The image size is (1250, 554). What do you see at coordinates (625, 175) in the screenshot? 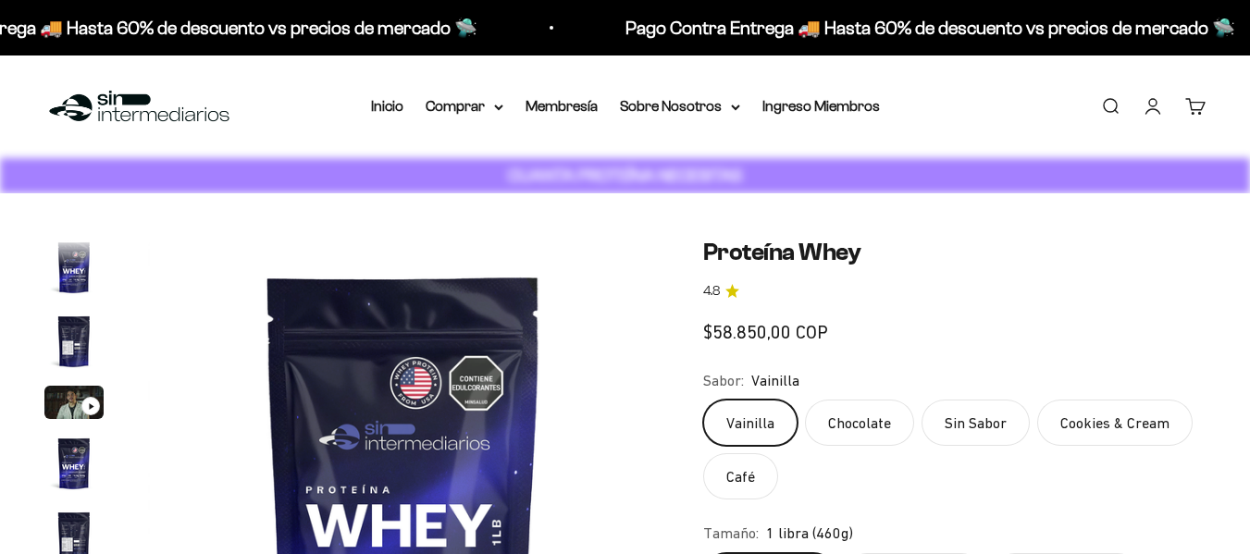
I see `strong: CUANTA PROTEÍNA NECESITAS` at bounding box center [625, 175].